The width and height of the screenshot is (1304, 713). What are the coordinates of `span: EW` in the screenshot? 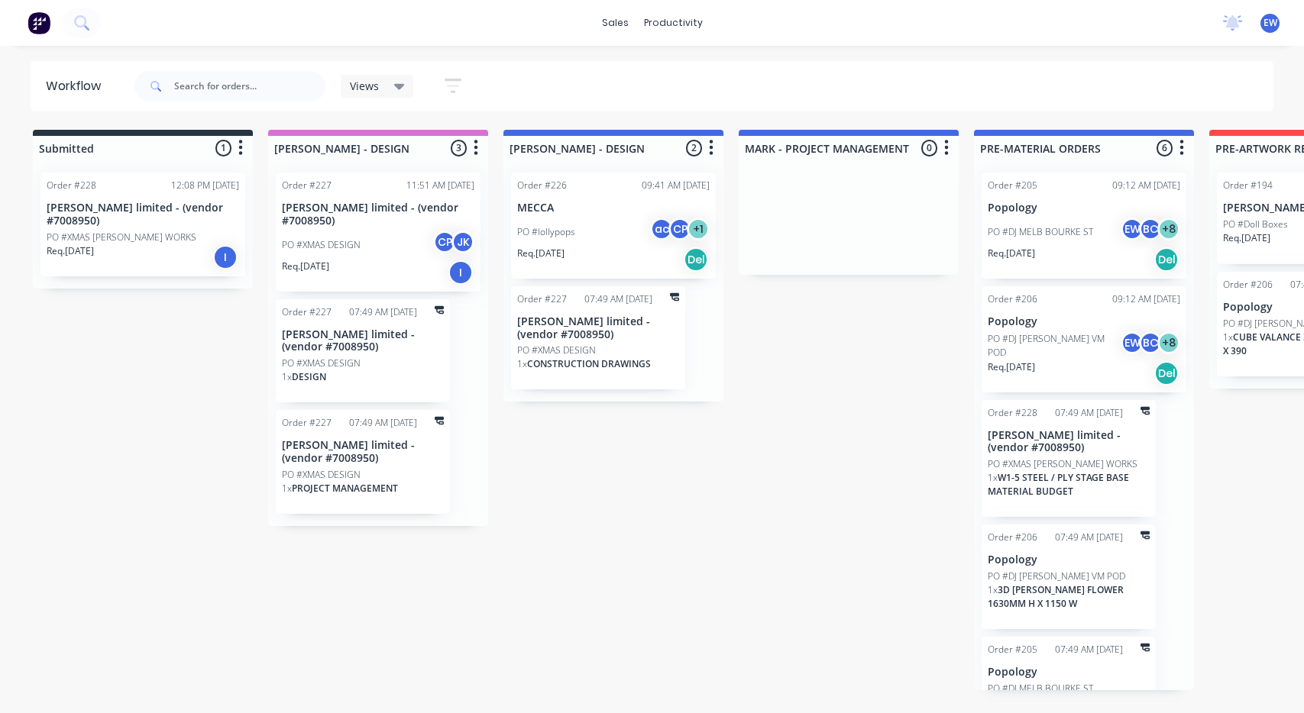 It's located at (1270, 23).